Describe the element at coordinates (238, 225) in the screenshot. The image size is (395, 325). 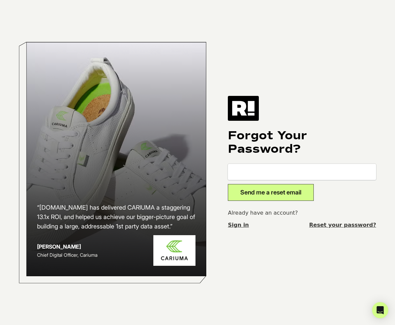
I see `a: Sign in` at that location.